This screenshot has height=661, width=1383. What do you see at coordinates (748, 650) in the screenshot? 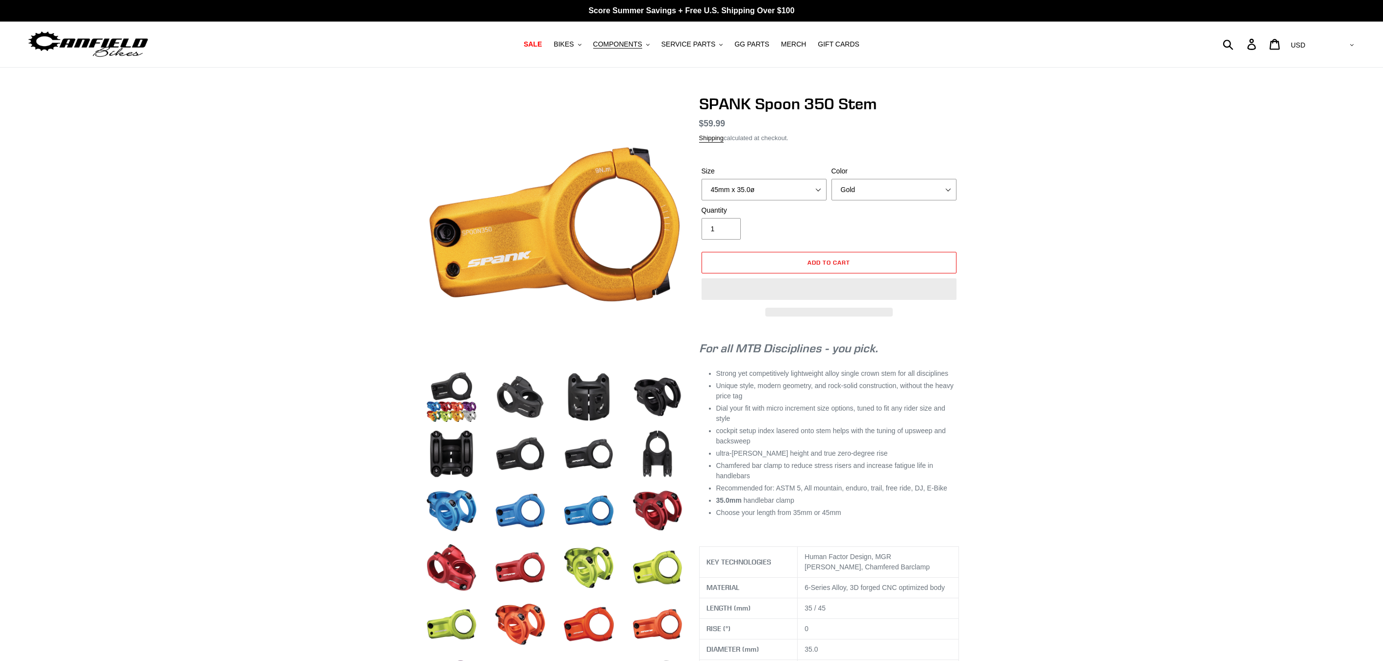
I see `th: DIAMETER (mm)` at bounding box center [748, 650].